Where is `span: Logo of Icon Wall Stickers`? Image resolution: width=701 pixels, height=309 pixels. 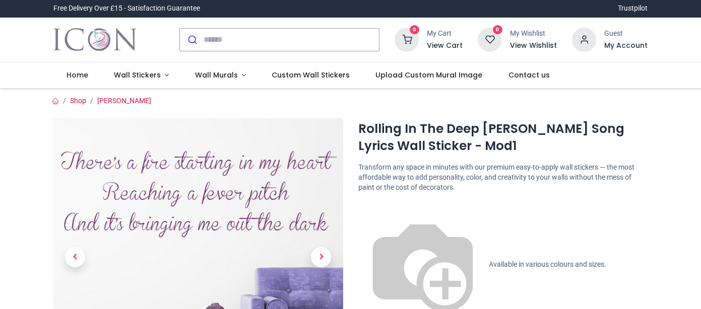
span: Logo of Icon Wall Stickers is located at coordinates (95, 40).